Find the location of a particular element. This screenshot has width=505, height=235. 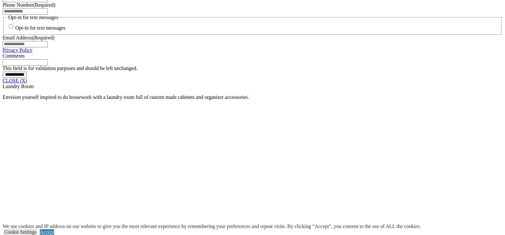

div: We use cookies and IP address on our website to give you the most relevant experience by remember... is located at coordinates (212, 227).